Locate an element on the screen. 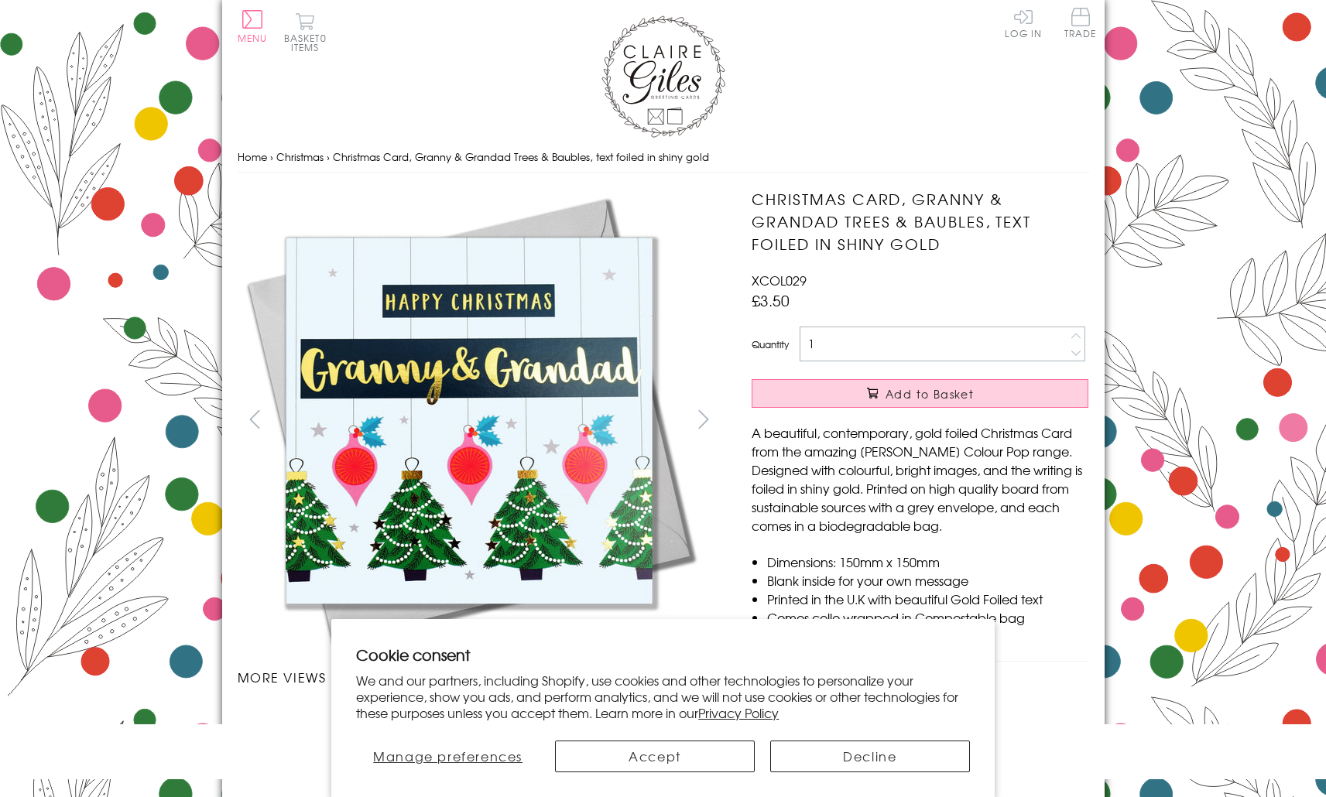 This screenshot has height=797, width=1326. h2: Cookie consent is located at coordinates (662, 655).